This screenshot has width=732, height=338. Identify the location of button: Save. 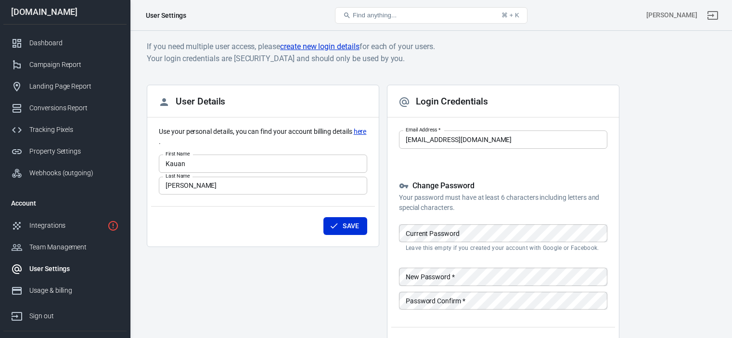
(345, 226).